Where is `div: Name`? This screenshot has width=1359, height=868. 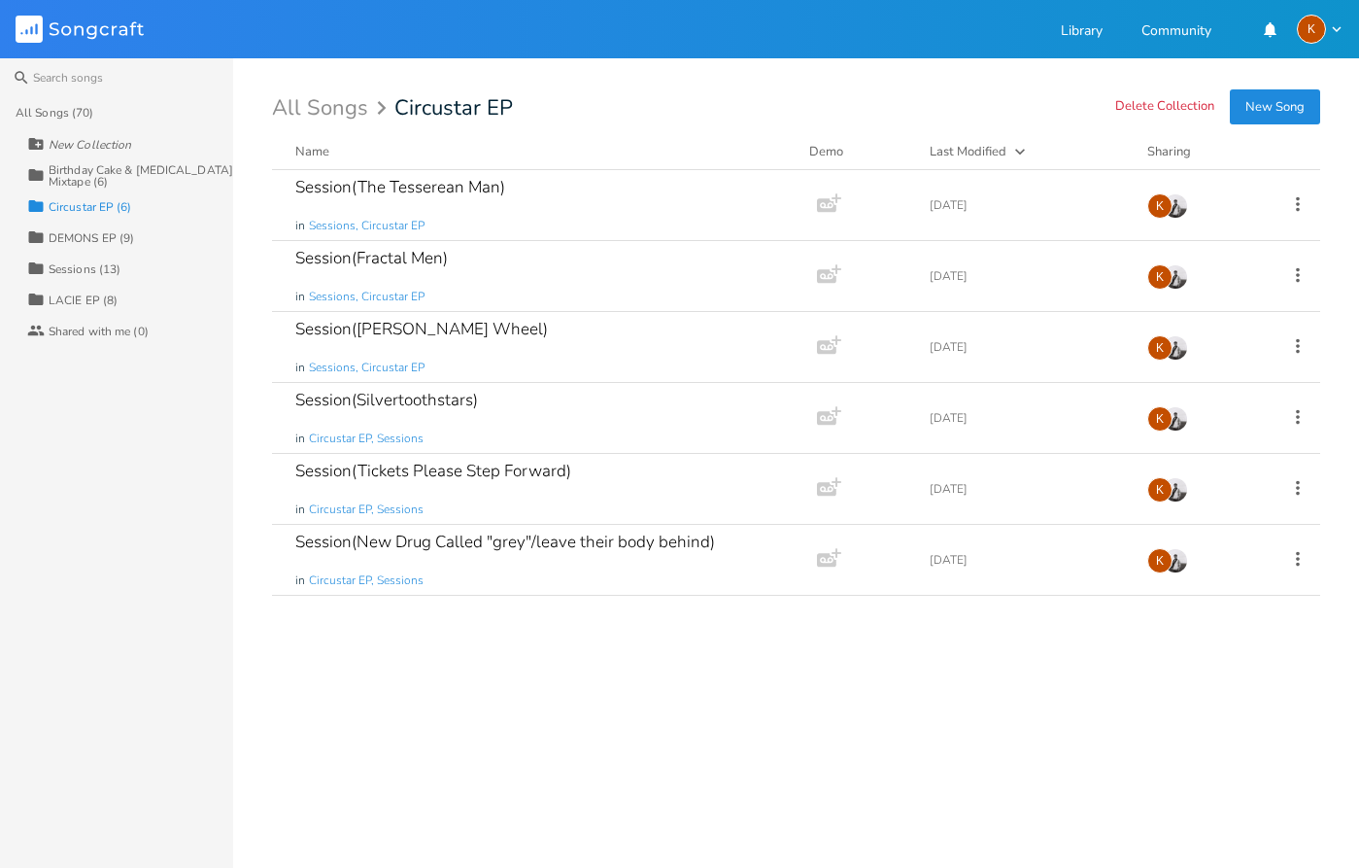
div: Name is located at coordinates (312, 152).